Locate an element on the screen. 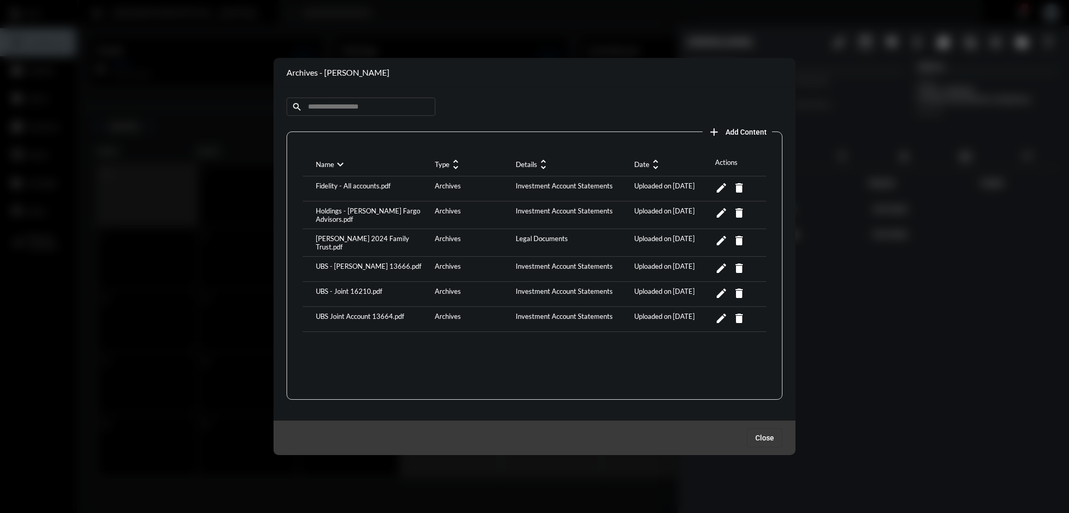 The width and height of the screenshot is (1069, 513). mat-icon: add is located at coordinates (714, 132).